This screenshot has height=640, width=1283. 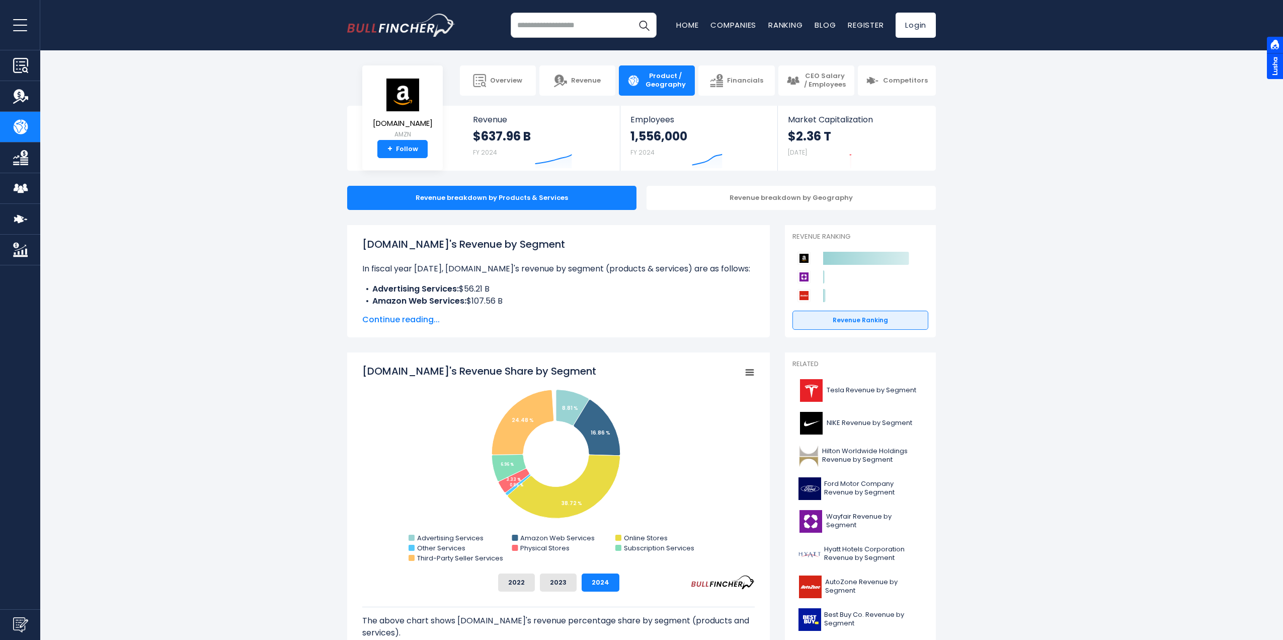 What do you see at coordinates (786, 25) in the screenshot?
I see `a: Ranking` at bounding box center [786, 25].